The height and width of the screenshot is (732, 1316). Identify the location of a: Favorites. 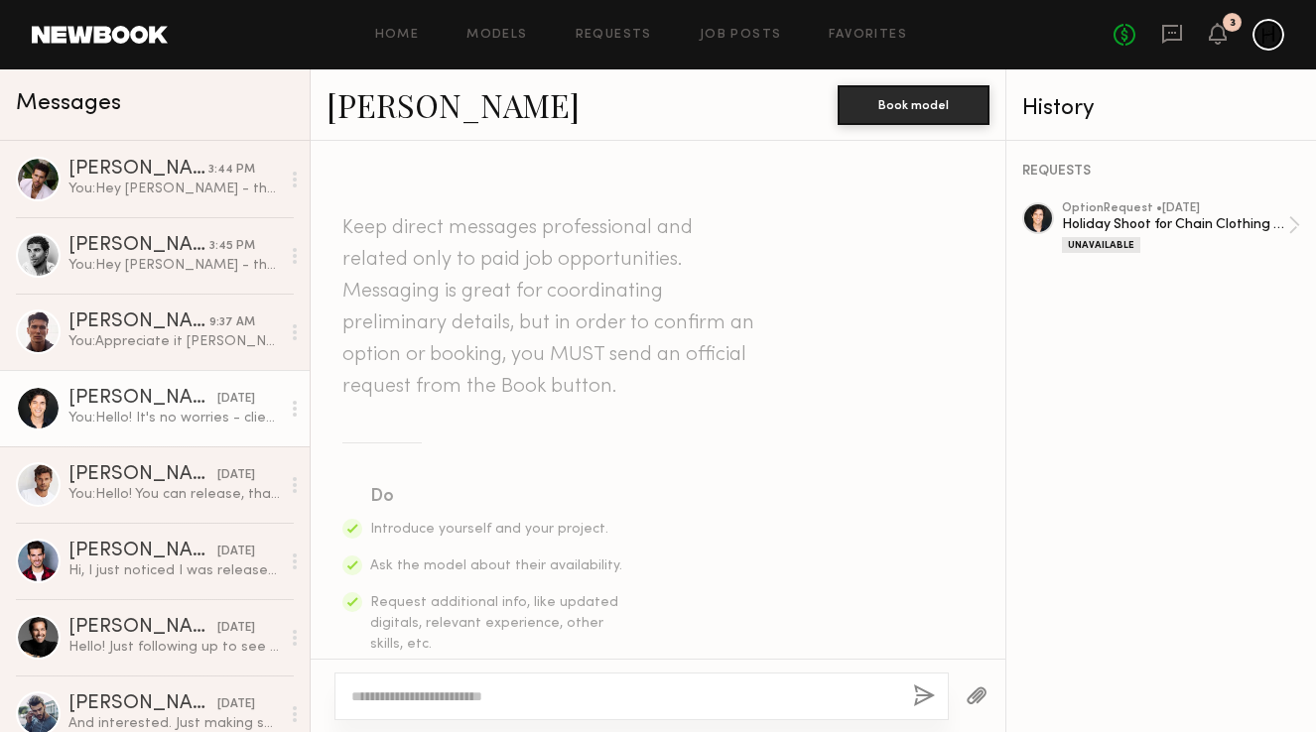
(867, 35).